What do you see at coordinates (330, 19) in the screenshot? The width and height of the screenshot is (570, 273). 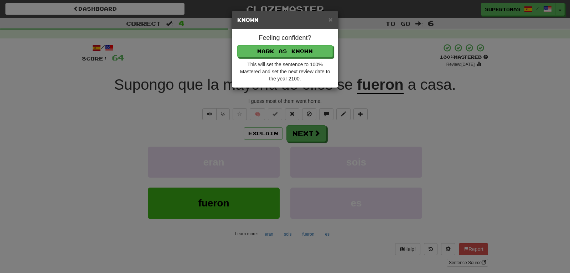 I see `button: Close` at bounding box center [330, 19].